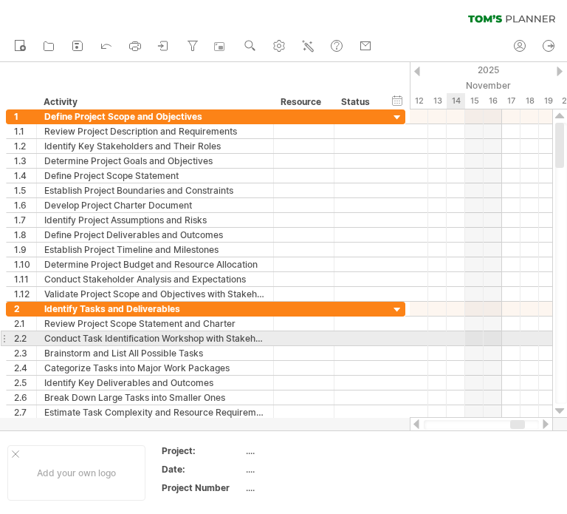 The width and height of the screenshot is (567, 514). I want to click on div: Estimate Task Complexity and Resource Requirements, so click(155, 412).